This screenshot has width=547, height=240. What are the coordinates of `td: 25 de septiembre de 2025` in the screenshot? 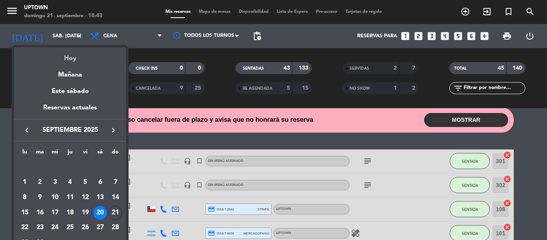 It's located at (70, 228).